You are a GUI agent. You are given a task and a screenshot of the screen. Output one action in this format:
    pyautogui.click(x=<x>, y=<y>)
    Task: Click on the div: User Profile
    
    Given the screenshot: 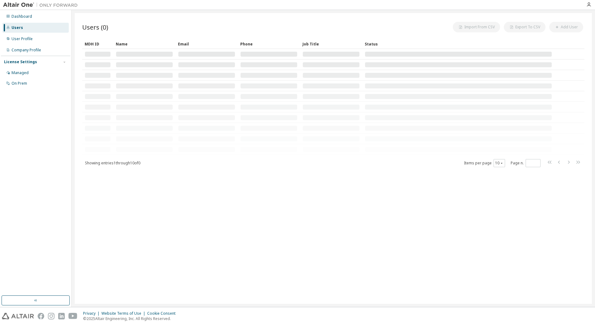 What is the action you would take?
    pyautogui.click(x=22, y=39)
    